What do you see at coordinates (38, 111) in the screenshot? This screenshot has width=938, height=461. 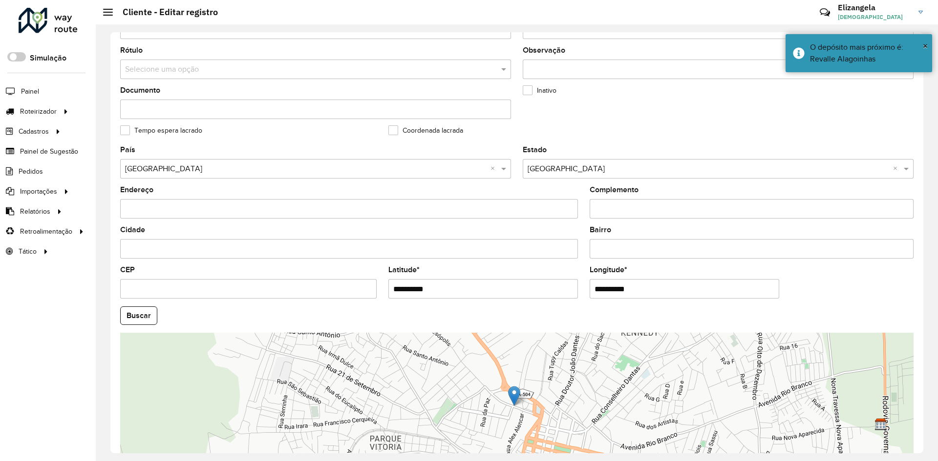 I see `span: Roteirizador` at bounding box center [38, 111].